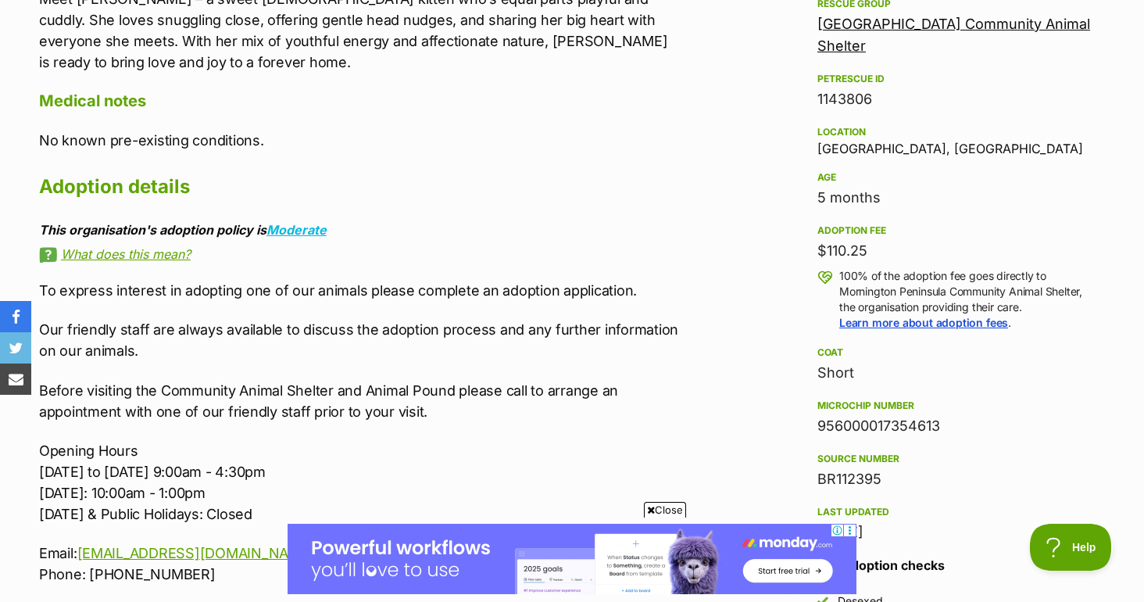 The image size is (1144, 602). I want to click on div: This organisation's adoption policy is, so click(360, 230).